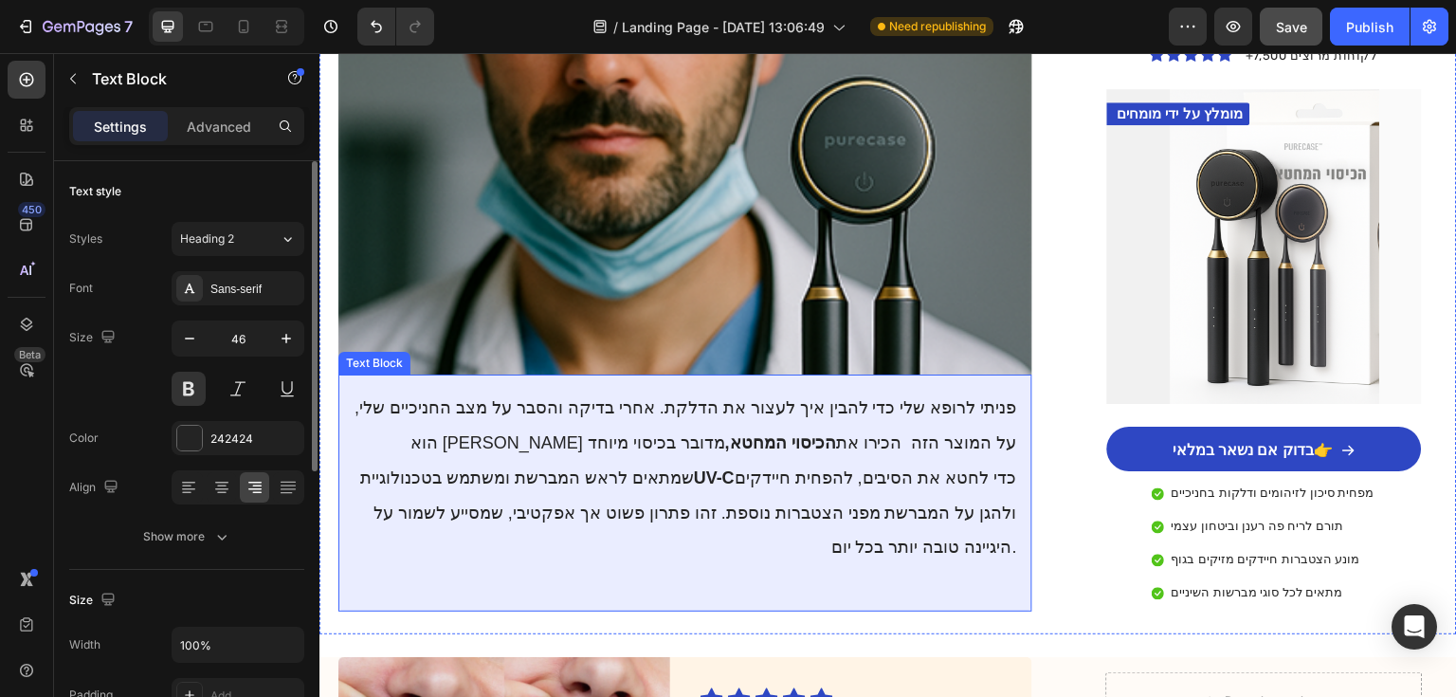 Image resolution: width=1456 pixels, height=697 pixels. What do you see at coordinates (81, 288) in the screenshot?
I see `div: Font` at bounding box center [81, 288].